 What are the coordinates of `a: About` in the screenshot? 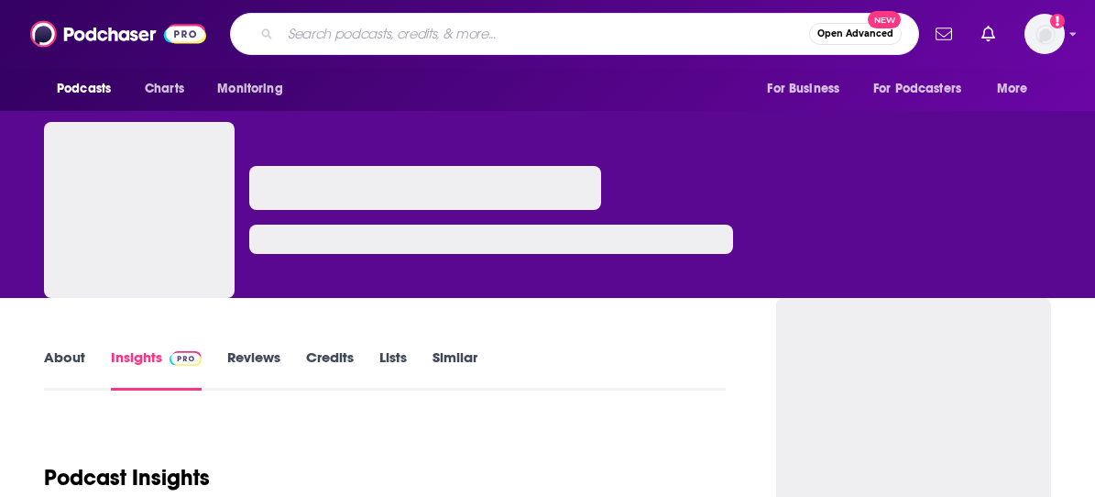 It's located at (64, 369).